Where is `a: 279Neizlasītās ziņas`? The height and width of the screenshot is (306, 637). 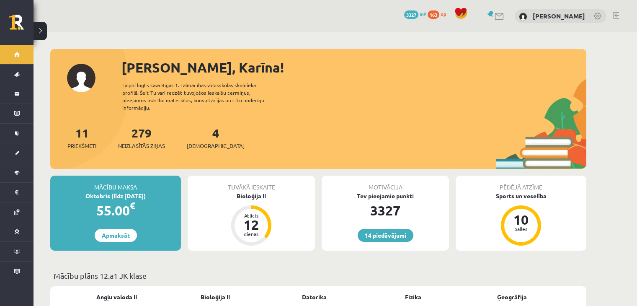 a: 279Neizlasītās ziņas is located at coordinates (142, 137).